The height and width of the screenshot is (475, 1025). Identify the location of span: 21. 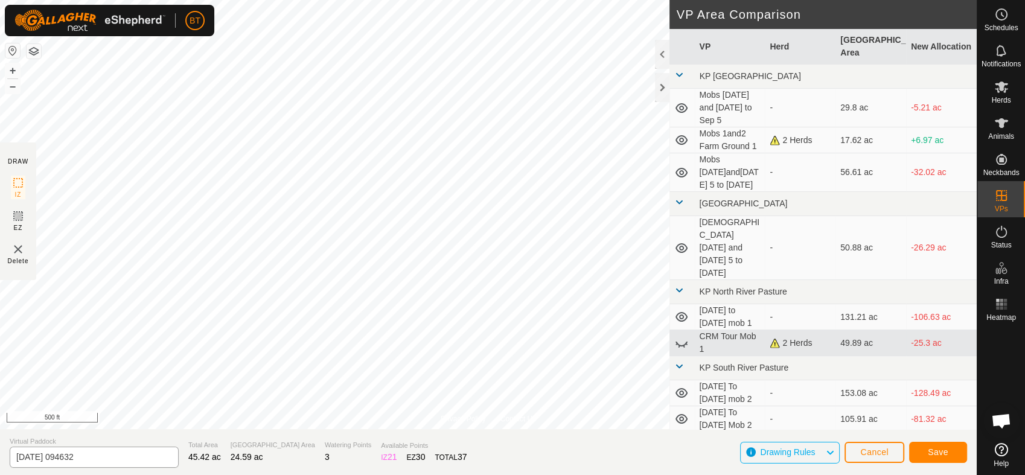
(393, 457).